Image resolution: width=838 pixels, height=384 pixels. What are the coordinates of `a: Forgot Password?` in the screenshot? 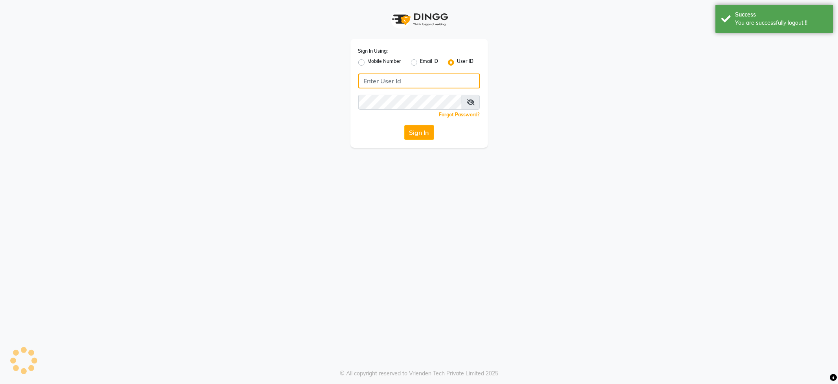 It's located at (460, 114).